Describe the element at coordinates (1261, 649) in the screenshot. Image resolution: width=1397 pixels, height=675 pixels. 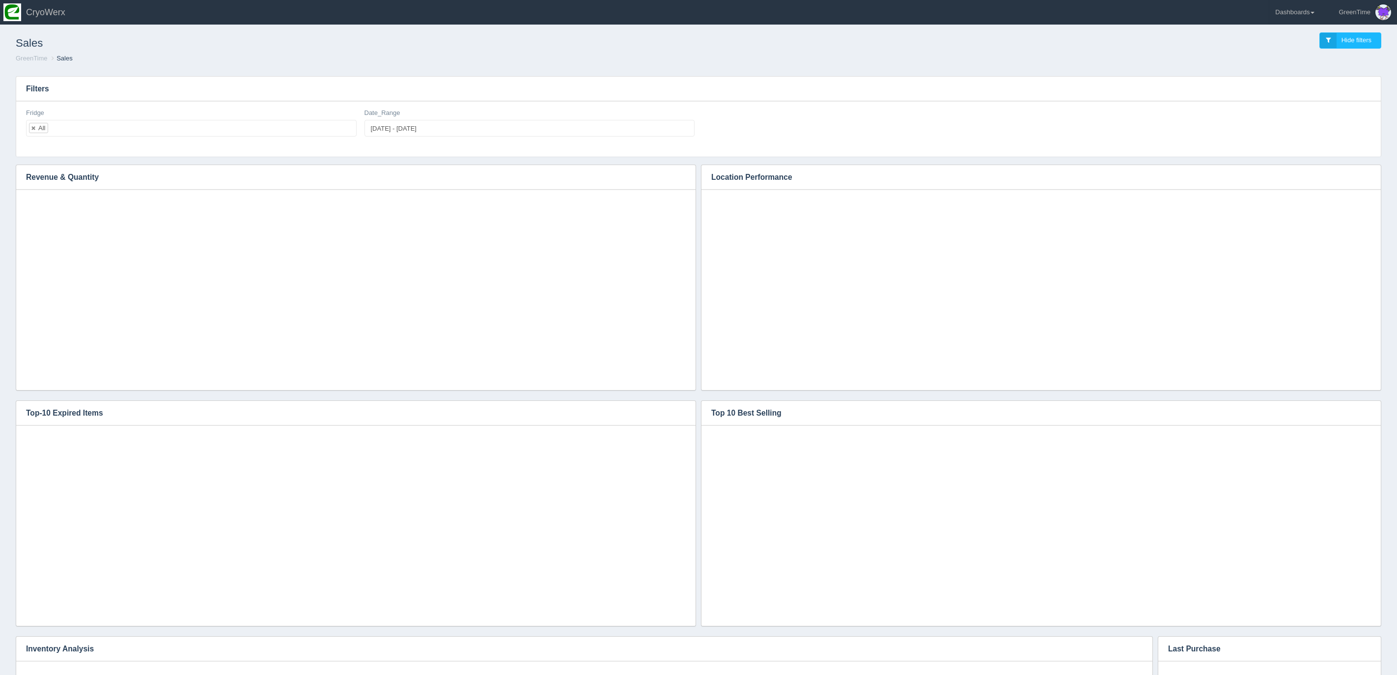
I see `h3: Last Purchase` at that location.